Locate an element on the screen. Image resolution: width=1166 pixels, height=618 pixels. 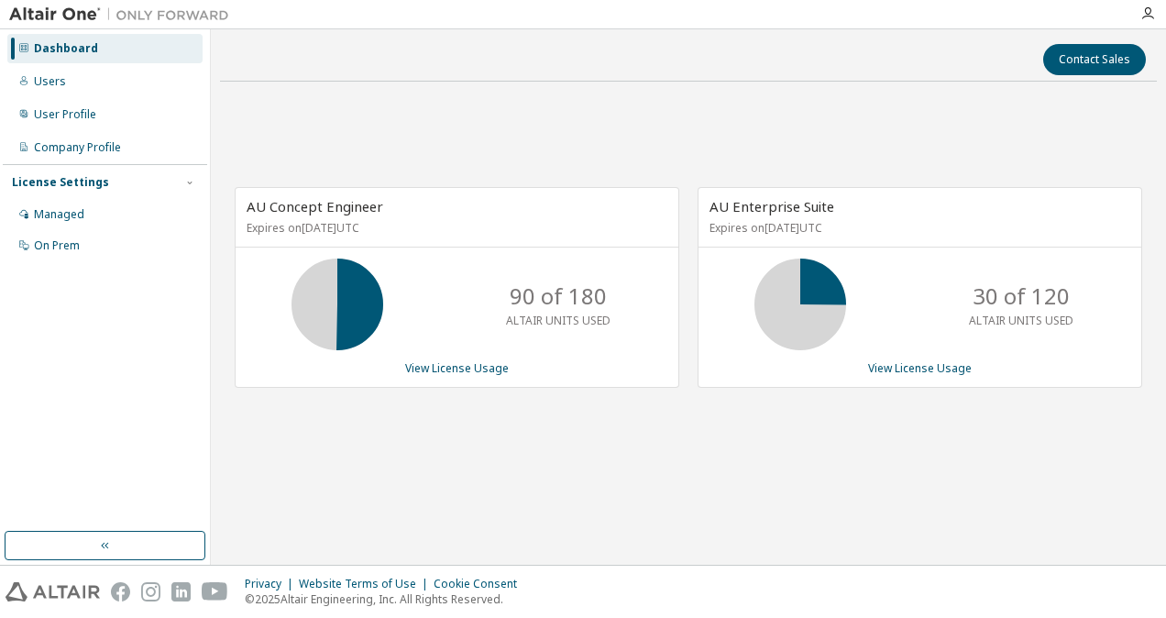
div: Managed is located at coordinates (59, 215).